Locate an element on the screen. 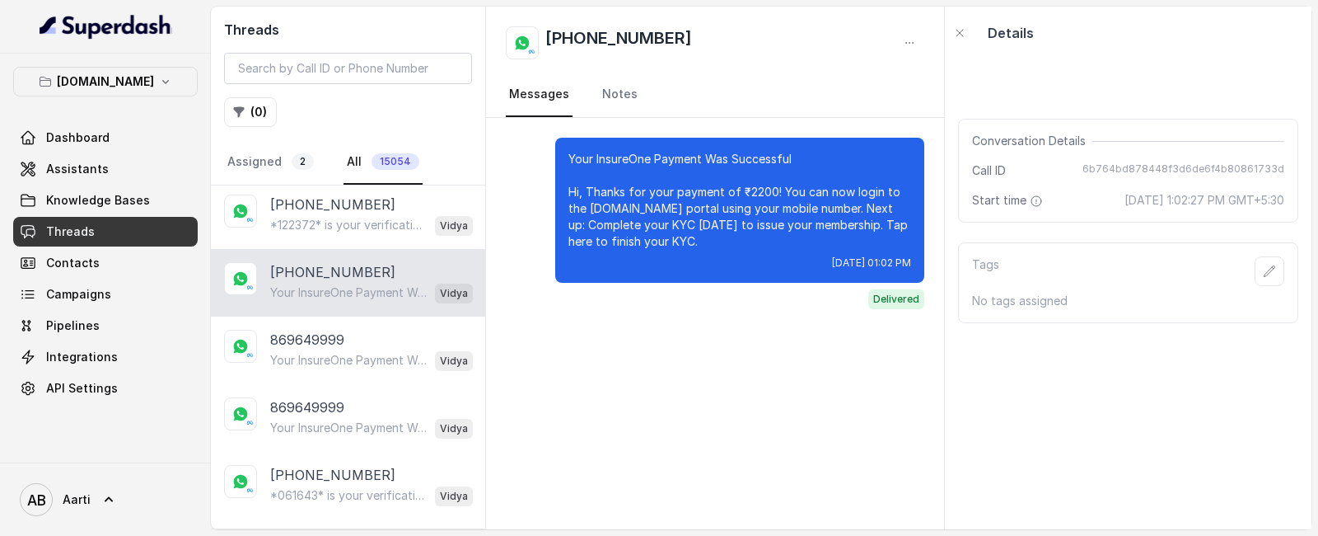 Image resolution: width=1318 pixels, height=536 pixels. input: Search by Call ID or Phone Number is located at coordinates (348, 68).